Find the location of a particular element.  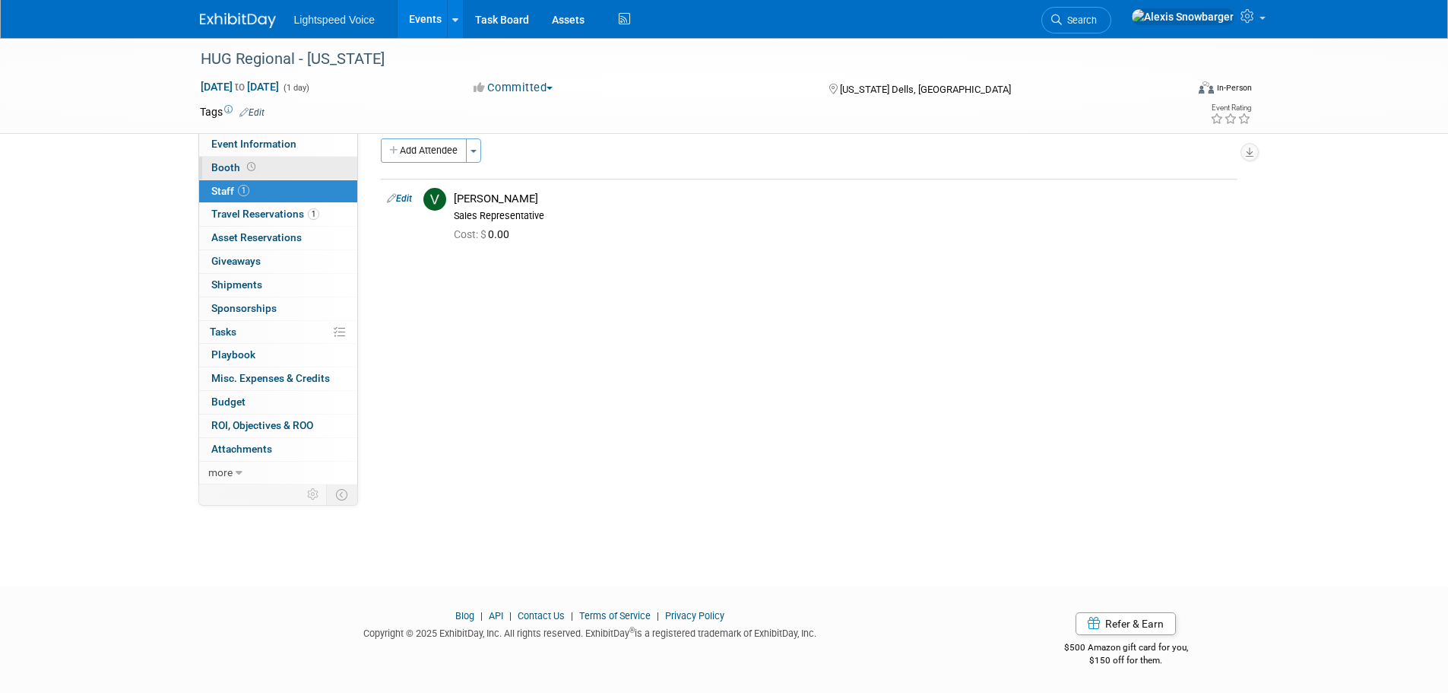

span: Playbook is located at coordinates (233, 354).